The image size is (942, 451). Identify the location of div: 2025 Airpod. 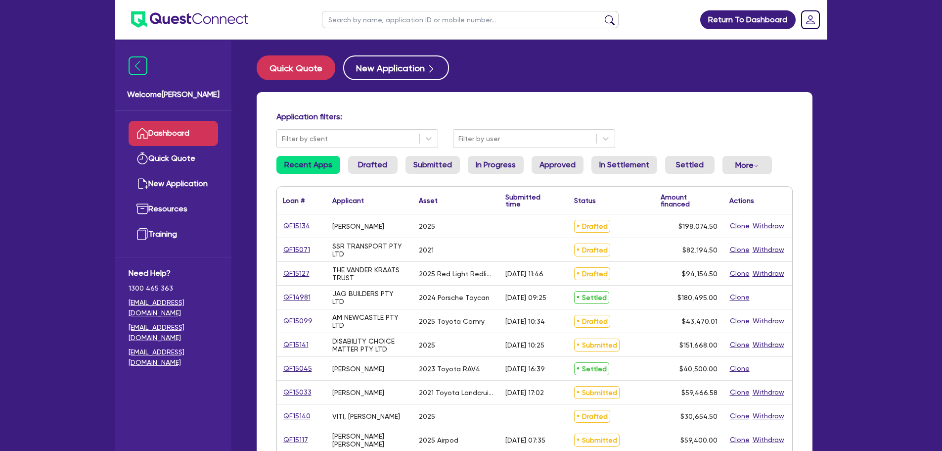
(439, 440).